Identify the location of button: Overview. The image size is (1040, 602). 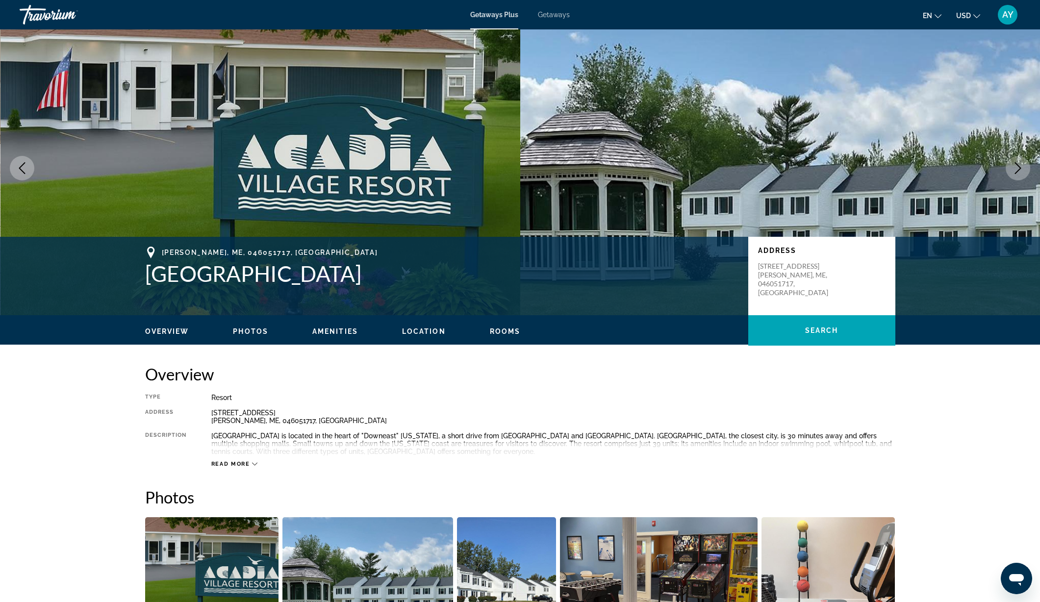
(167, 331).